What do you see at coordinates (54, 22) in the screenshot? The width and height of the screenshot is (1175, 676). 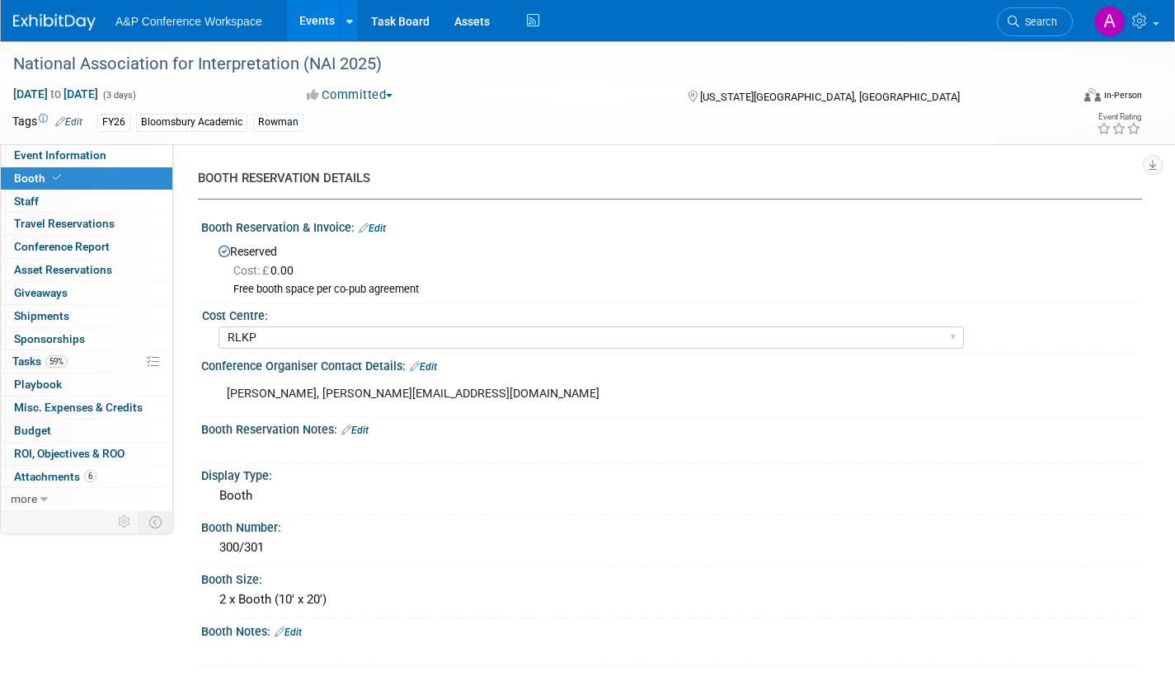 I see `img: ExhibitDay` at bounding box center [54, 22].